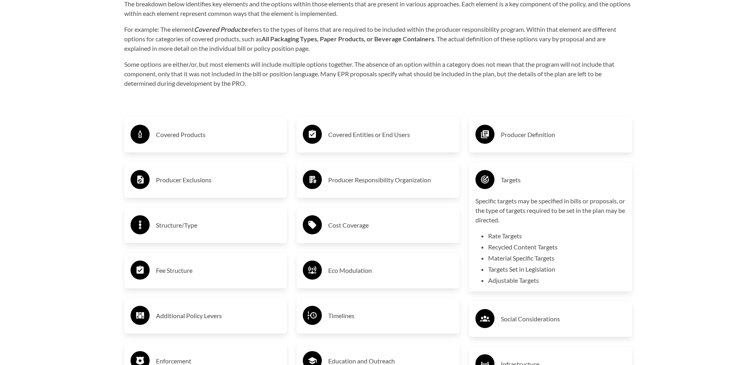 Image resolution: width=756 pixels, height=365 pixels. I want to click on h3: Producer Responsibility Organization, so click(390, 180).